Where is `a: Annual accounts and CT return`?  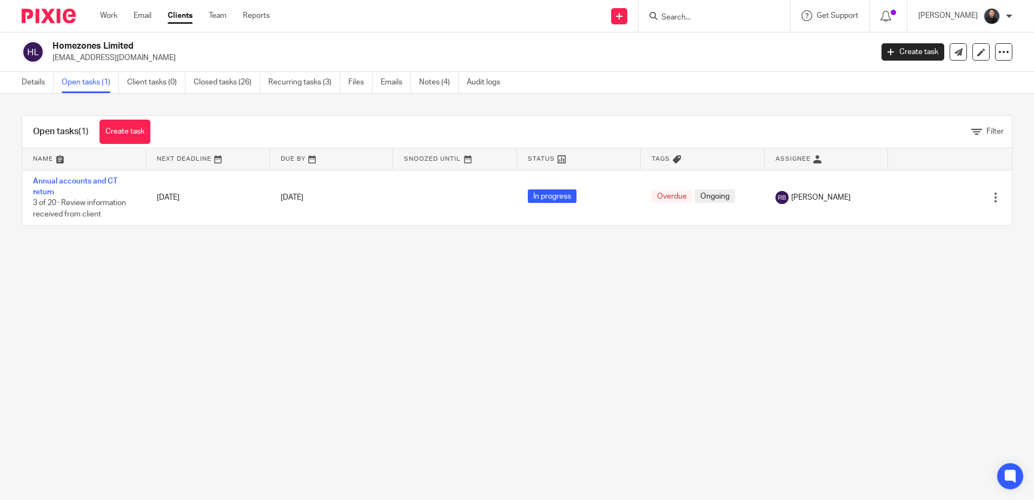
a: Annual accounts and CT return is located at coordinates (75, 187).